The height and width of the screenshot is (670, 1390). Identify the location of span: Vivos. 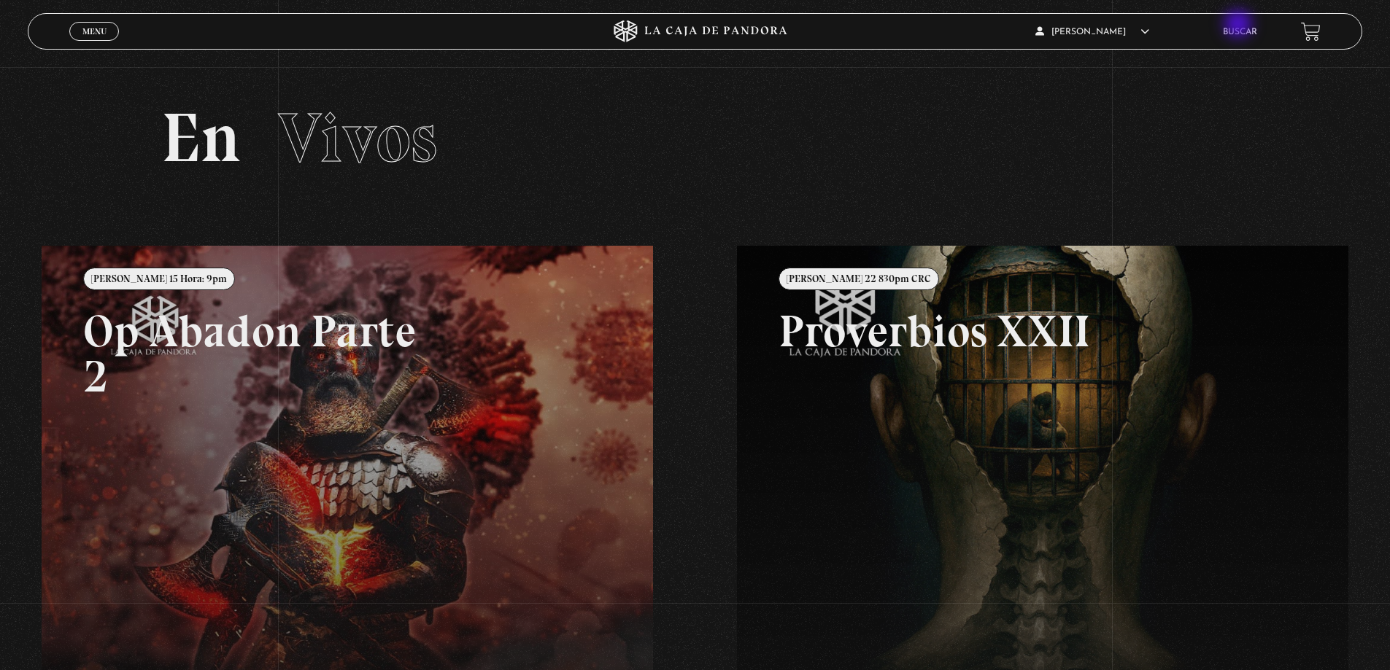
(357, 138).